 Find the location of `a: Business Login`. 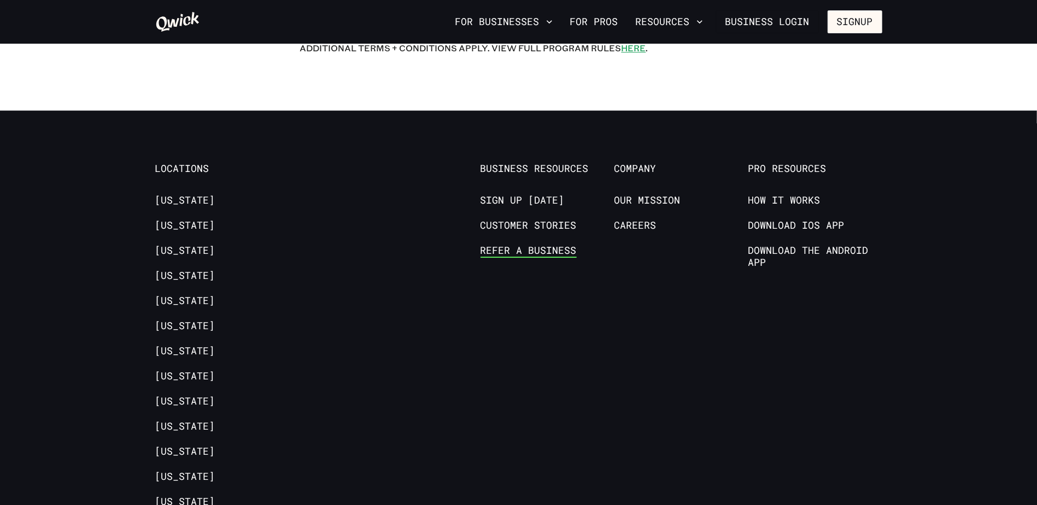

a: Business Login is located at coordinates (767, 22).